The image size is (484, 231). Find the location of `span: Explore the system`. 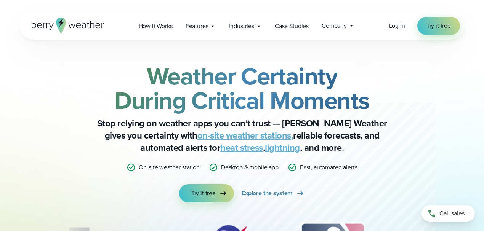

span: Explore the system is located at coordinates (267, 193).